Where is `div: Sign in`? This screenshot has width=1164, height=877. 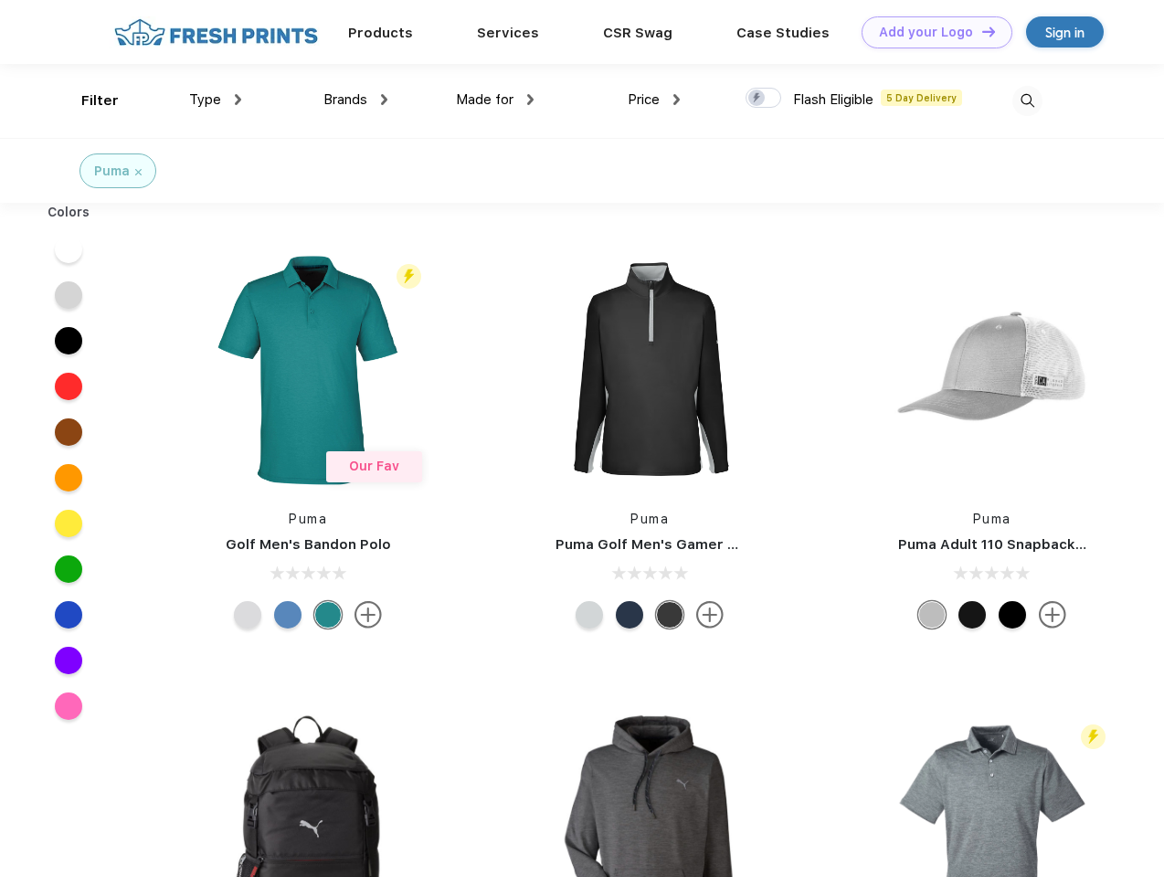
div: Sign in is located at coordinates (1064, 32).